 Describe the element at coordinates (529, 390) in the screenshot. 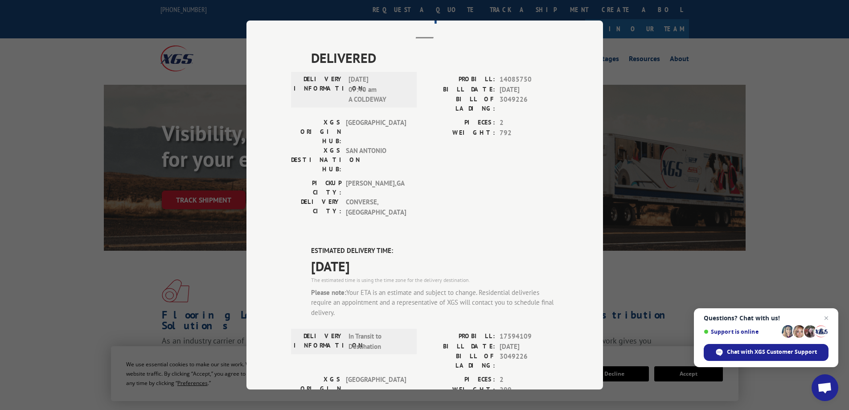

I see `span: 299` at that location.